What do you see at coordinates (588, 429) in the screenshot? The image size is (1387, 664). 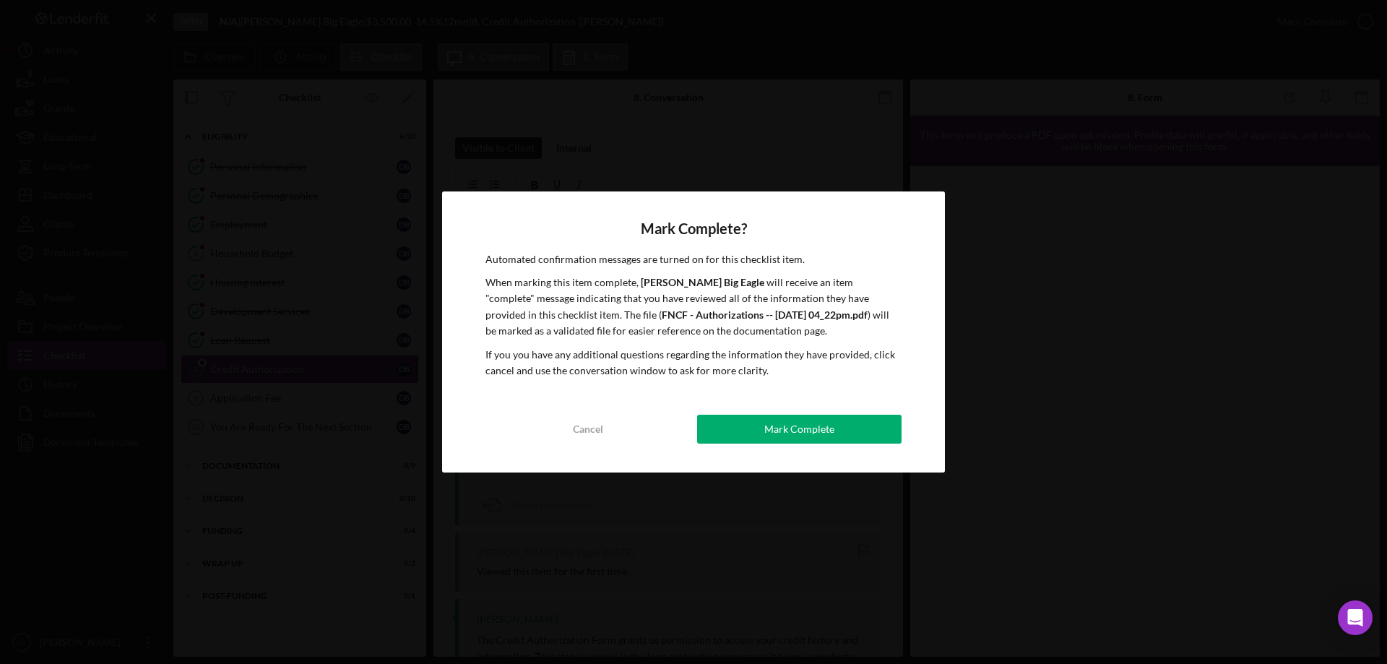 I see `div: Cancel` at bounding box center [588, 429].